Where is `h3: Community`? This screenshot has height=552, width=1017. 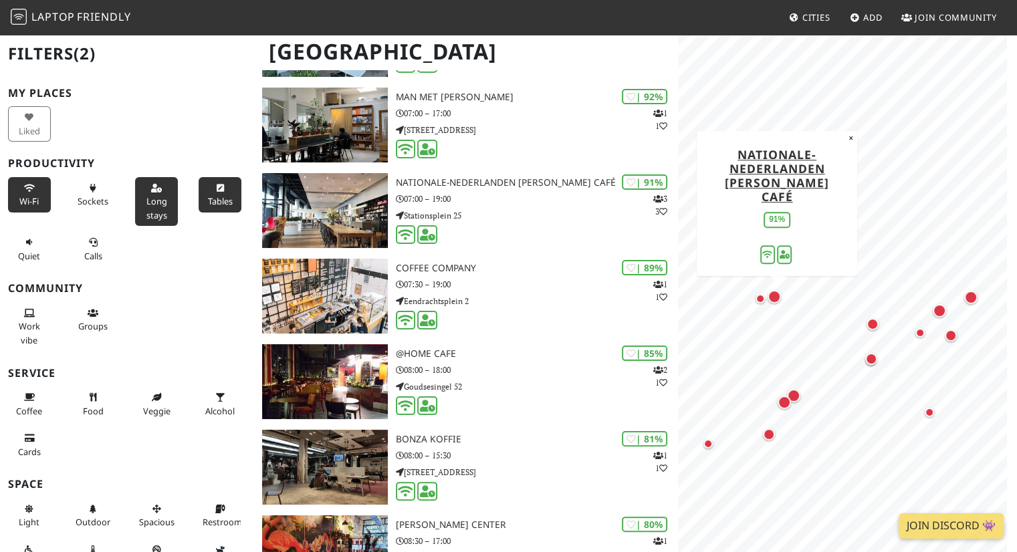 h3: Community is located at coordinates (127, 288).